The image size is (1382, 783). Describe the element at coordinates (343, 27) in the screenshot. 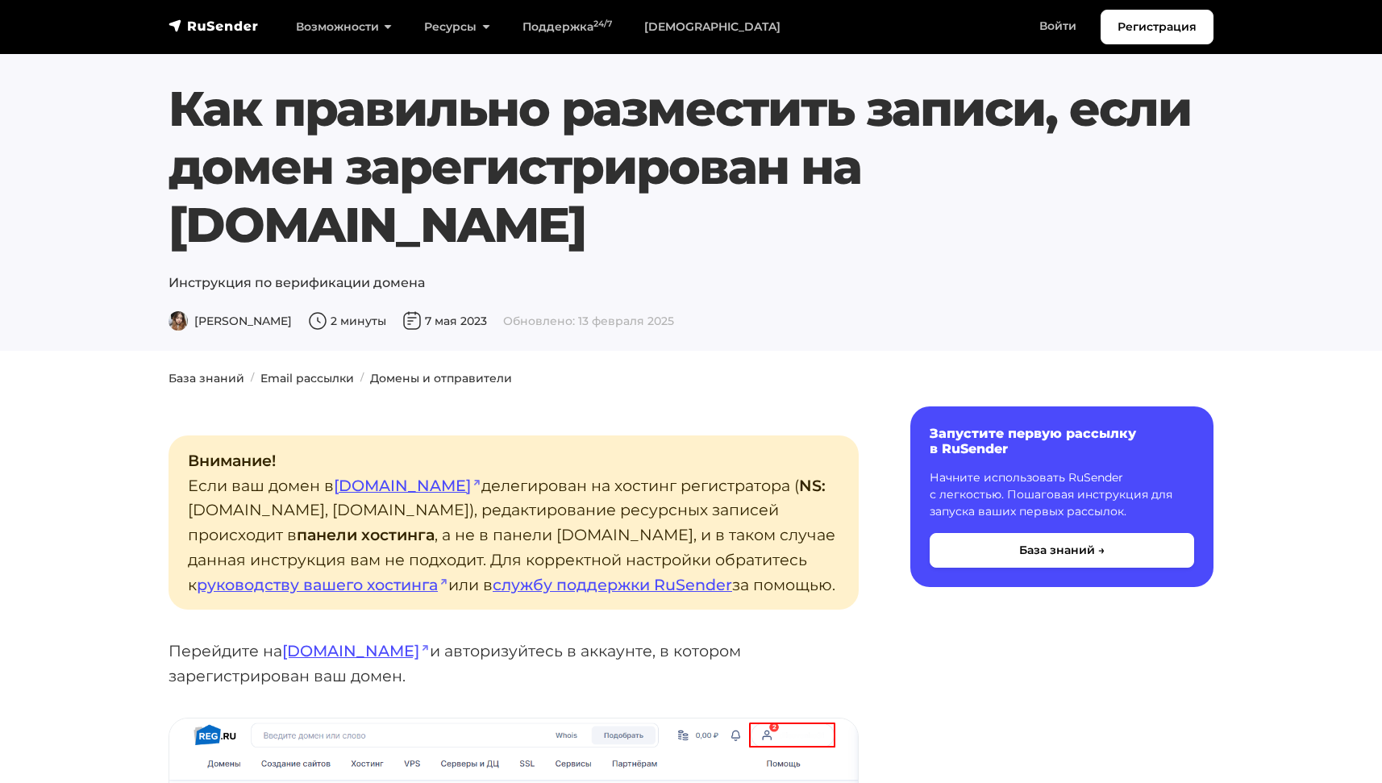

I see `a: Возможности` at that location.